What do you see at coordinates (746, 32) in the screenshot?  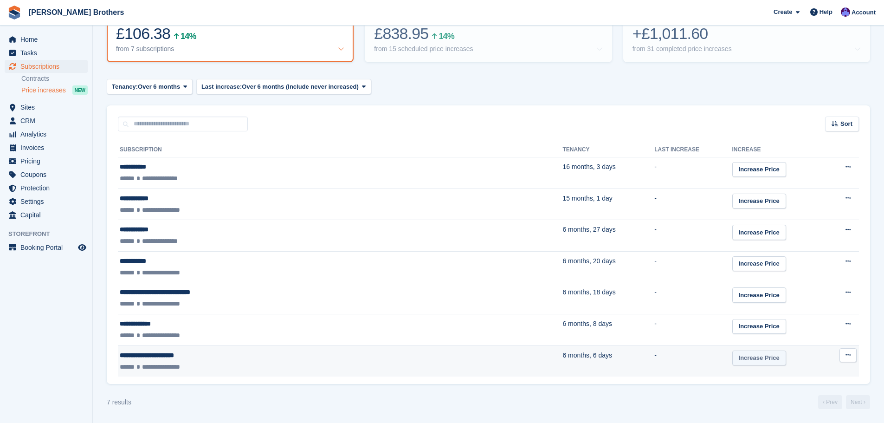 I see `a: Earned revenue +£1,011.60 from 31 completed price increases` at bounding box center [746, 32].